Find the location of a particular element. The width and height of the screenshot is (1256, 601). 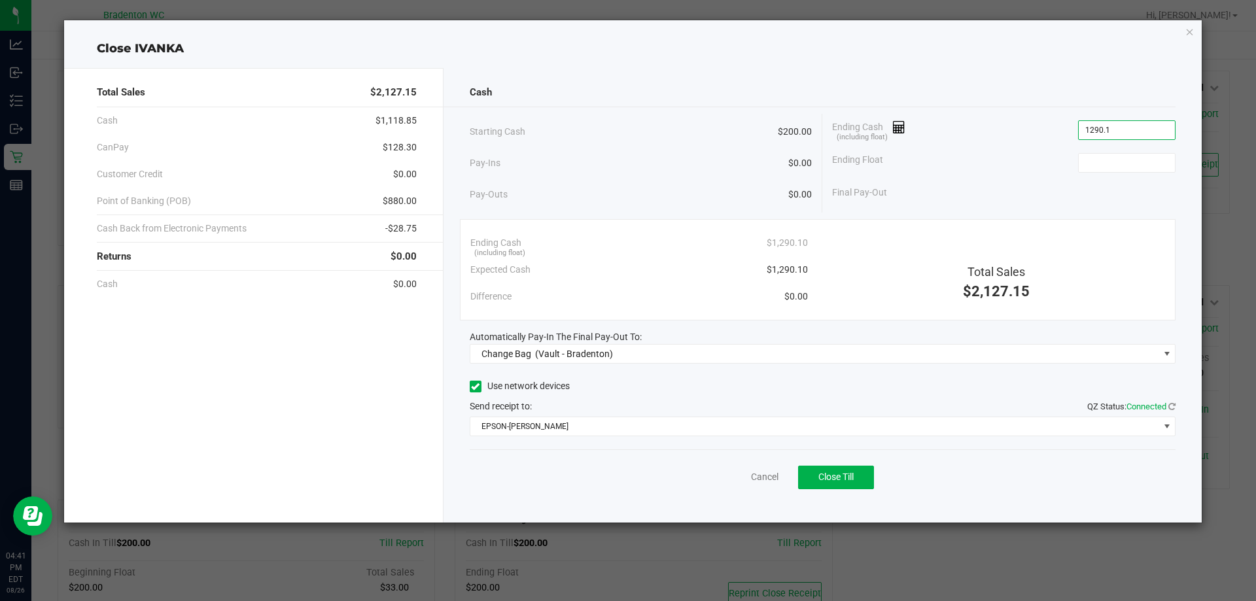

span: QZ Status: is located at coordinates (1131, 406).